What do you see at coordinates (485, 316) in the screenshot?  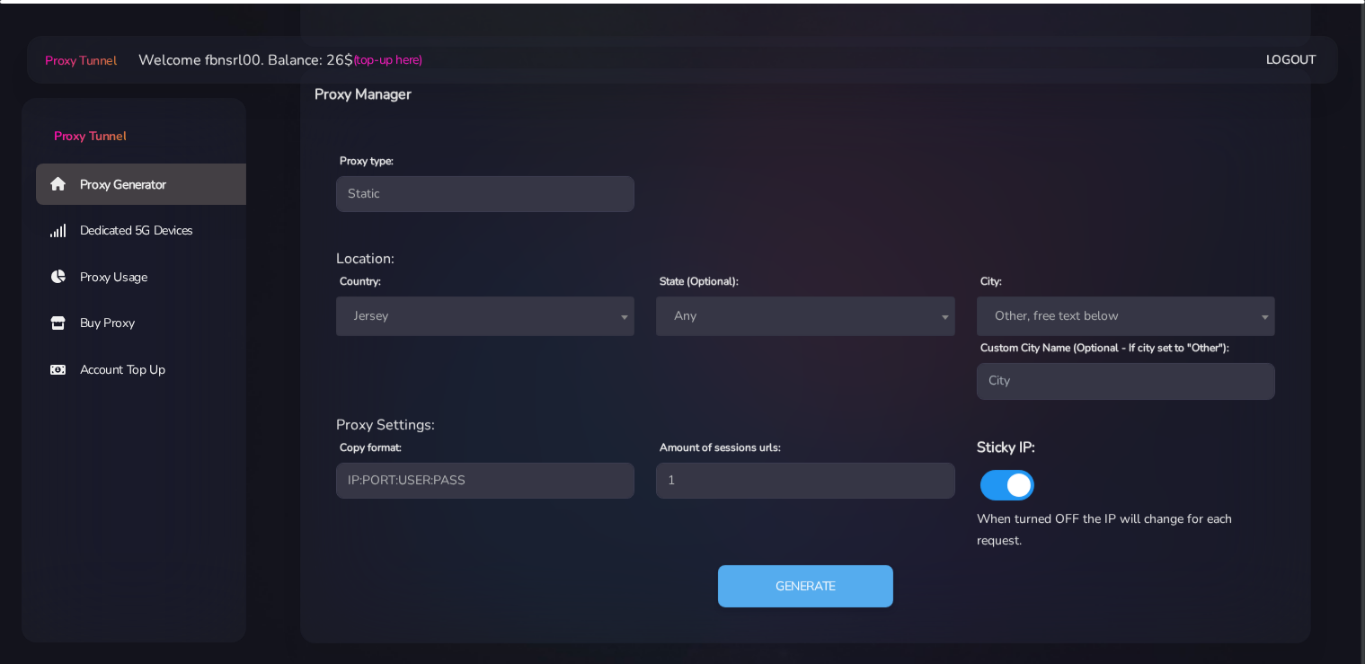 I see `span: Jersey` at bounding box center [485, 316].